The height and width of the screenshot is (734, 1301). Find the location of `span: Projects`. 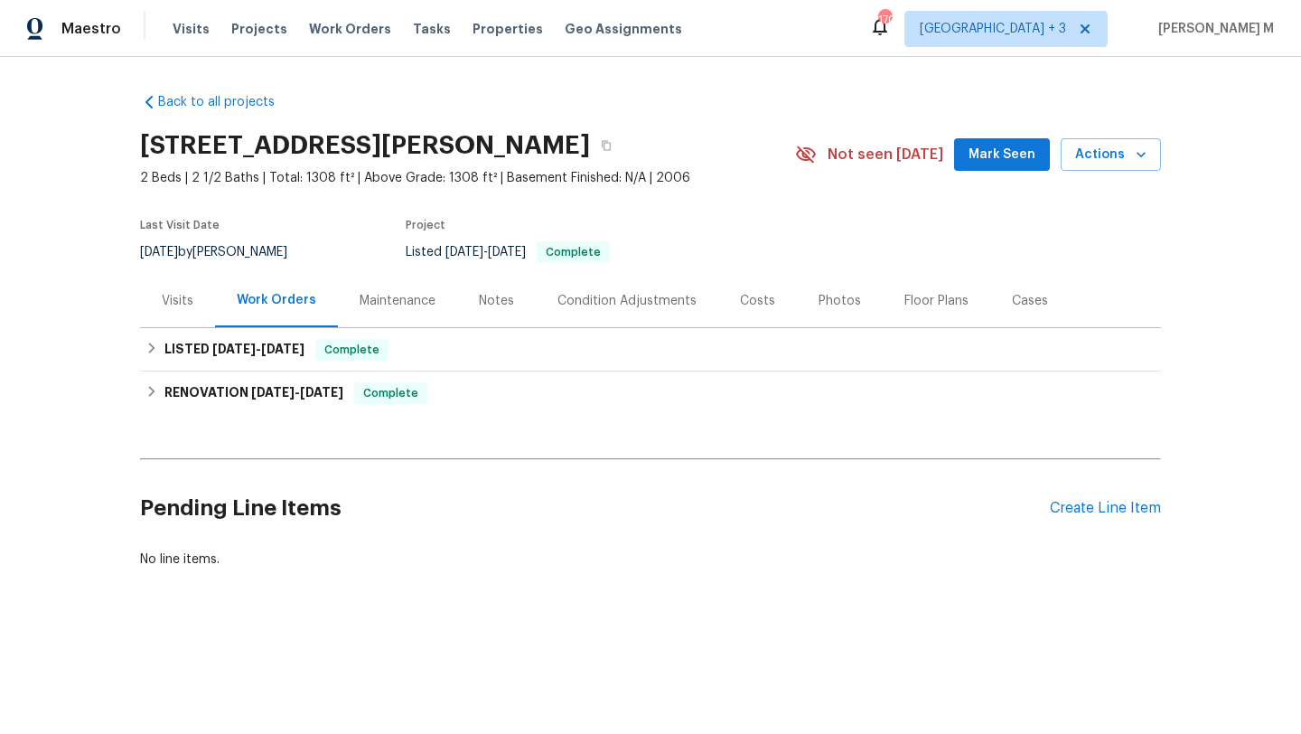

span: Projects is located at coordinates (259, 29).